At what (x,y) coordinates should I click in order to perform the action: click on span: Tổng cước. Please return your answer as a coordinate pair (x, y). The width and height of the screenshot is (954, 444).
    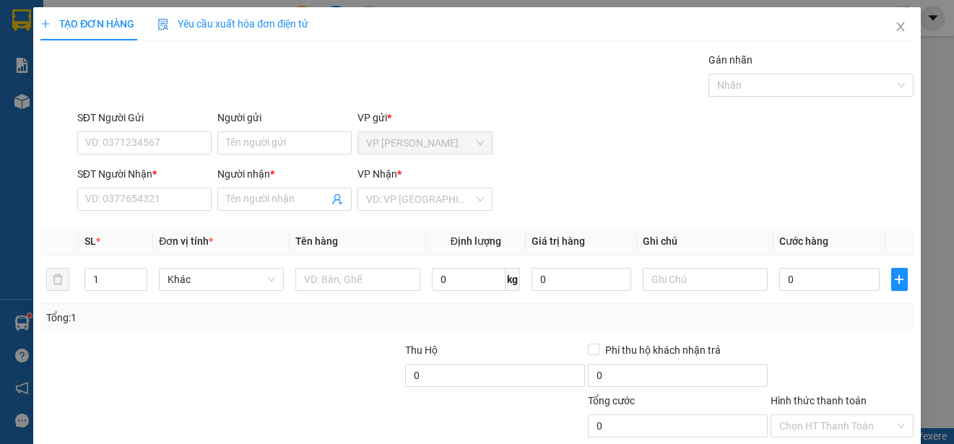
    Looking at the image, I should click on (611, 401).